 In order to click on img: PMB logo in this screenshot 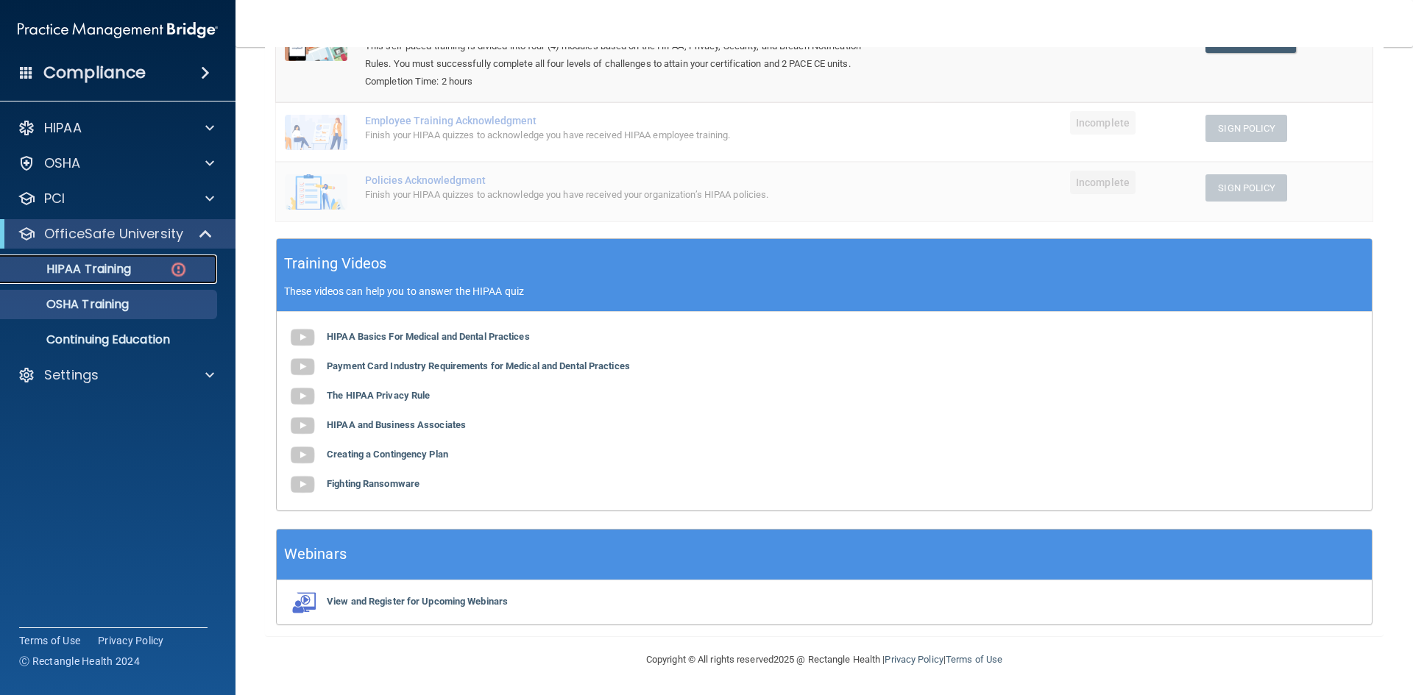, I will do `click(118, 30)`.